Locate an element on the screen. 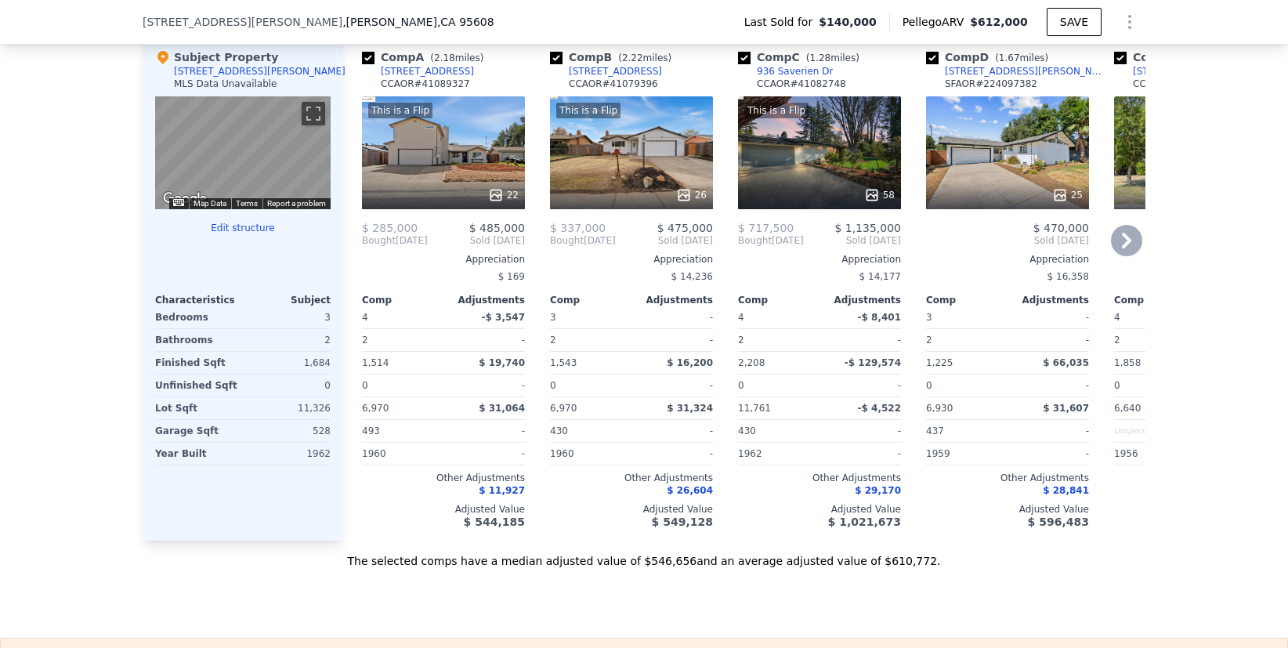 Image resolution: width=1288 pixels, height=648 pixels. button: Map Data is located at coordinates (210, 204).